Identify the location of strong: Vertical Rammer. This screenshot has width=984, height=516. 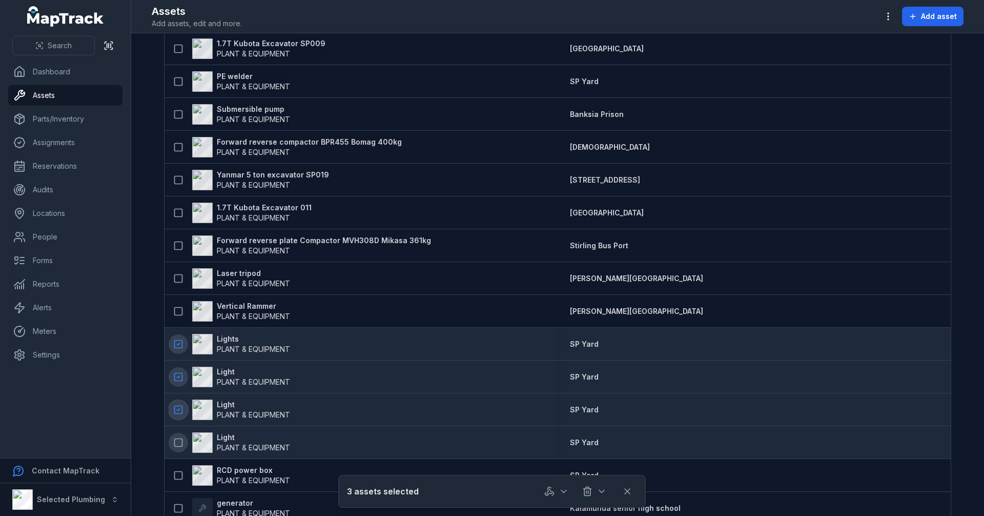
(253, 306).